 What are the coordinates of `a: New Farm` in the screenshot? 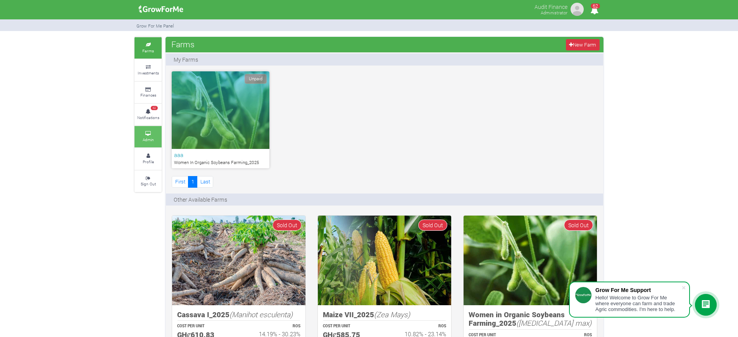 It's located at (582, 45).